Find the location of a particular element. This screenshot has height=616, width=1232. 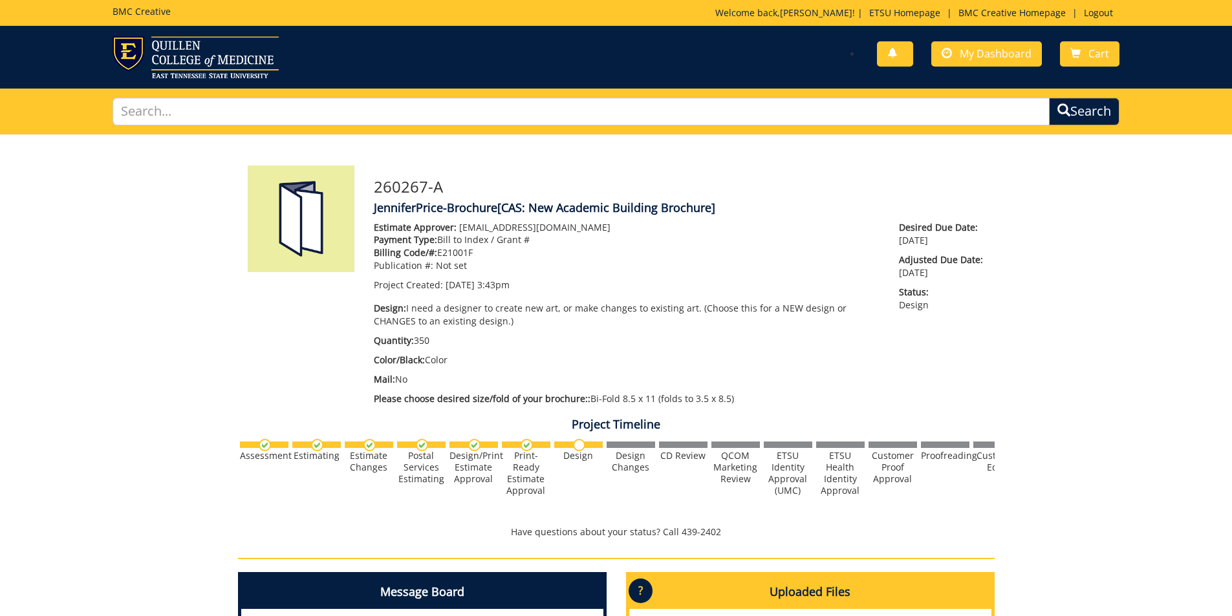

span: Not set is located at coordinates (451, 265).